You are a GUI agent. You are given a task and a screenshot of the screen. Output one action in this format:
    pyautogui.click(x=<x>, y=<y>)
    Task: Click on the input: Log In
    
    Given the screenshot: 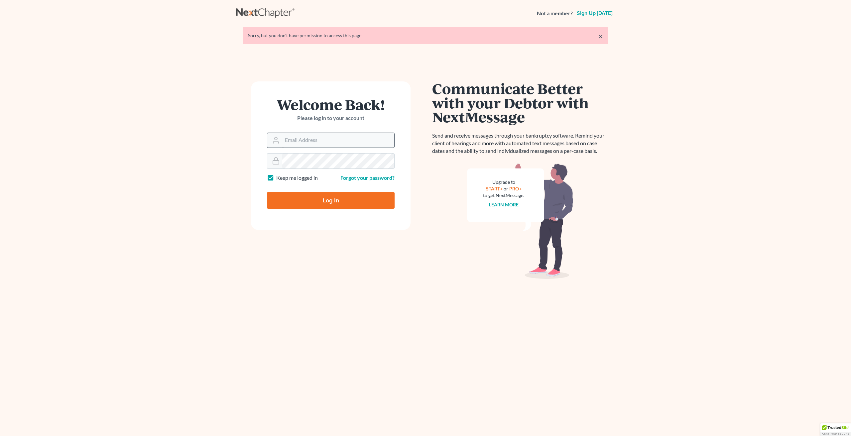 What is the action you would take?
    pyautogui.click(x=331, y=200)
    